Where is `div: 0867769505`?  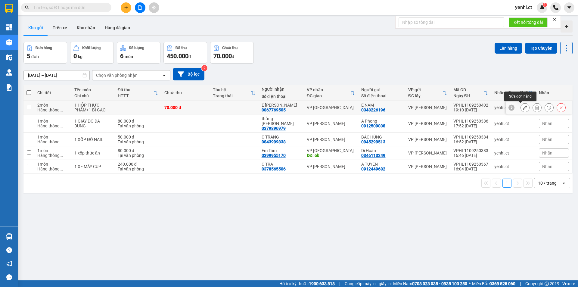 div: 0867769505 is located at coordinates (274, 110).